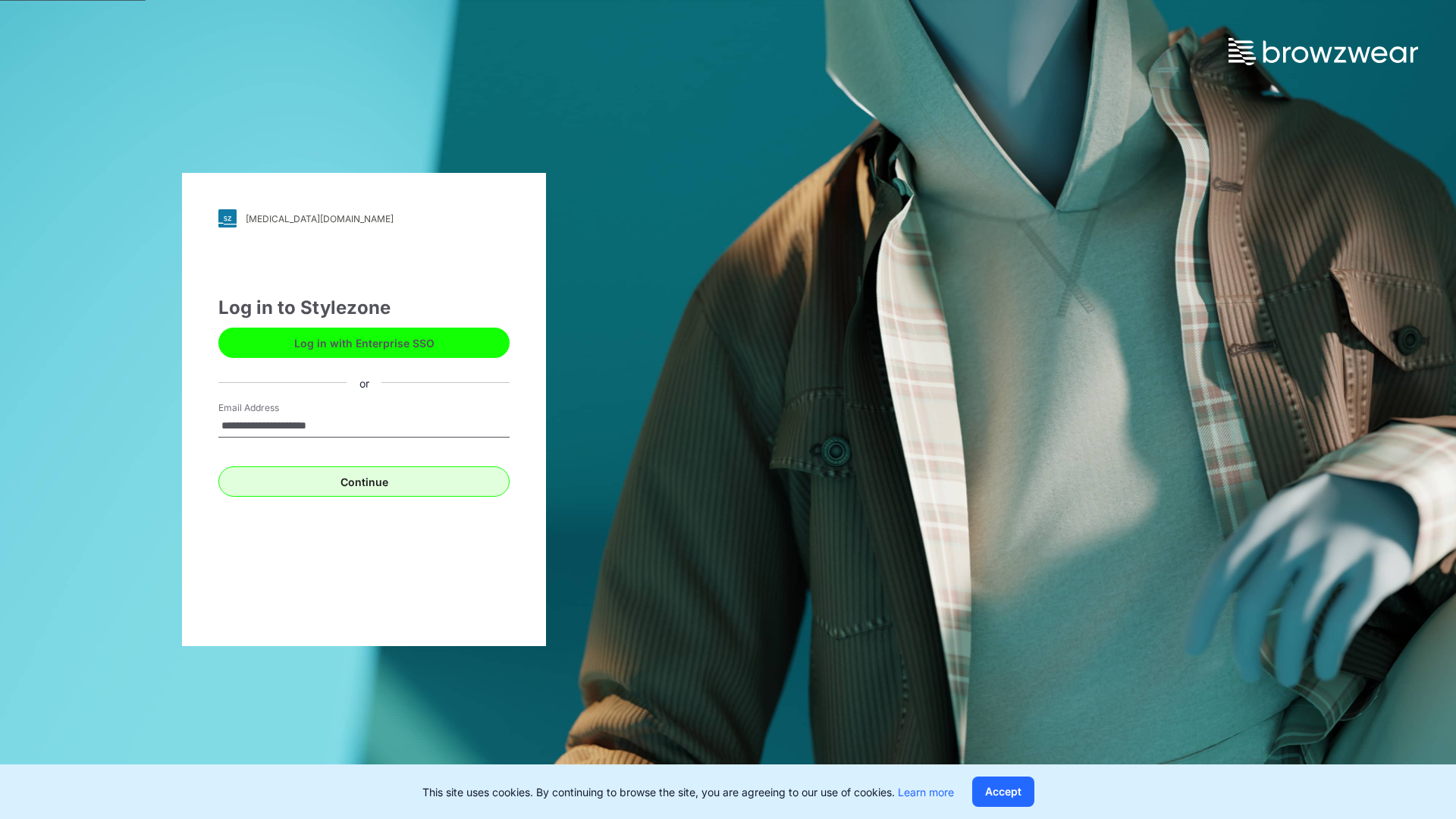 This screenshot has width=1456, height=819. What do you see at coordinates (228, 219) in the screenshot?
I see `img: svg+xml;base64,PHN2ZyB3aWR0aD0iMjgiIGhlaWdodD0iMjgiIHZpZXdCb3g9IjAgMCAyOCAyOCIgZmlsbD0ibm9uZSIgeG...` at bounding box center [228, 219].